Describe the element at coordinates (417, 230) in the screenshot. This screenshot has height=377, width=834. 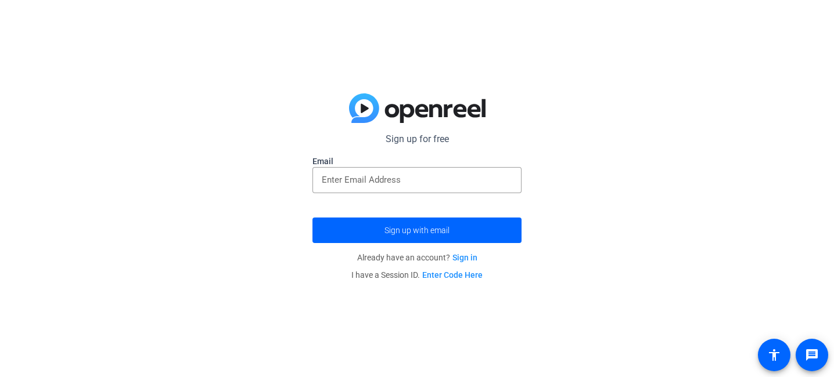
I see `button: Sign up with email` at that location.